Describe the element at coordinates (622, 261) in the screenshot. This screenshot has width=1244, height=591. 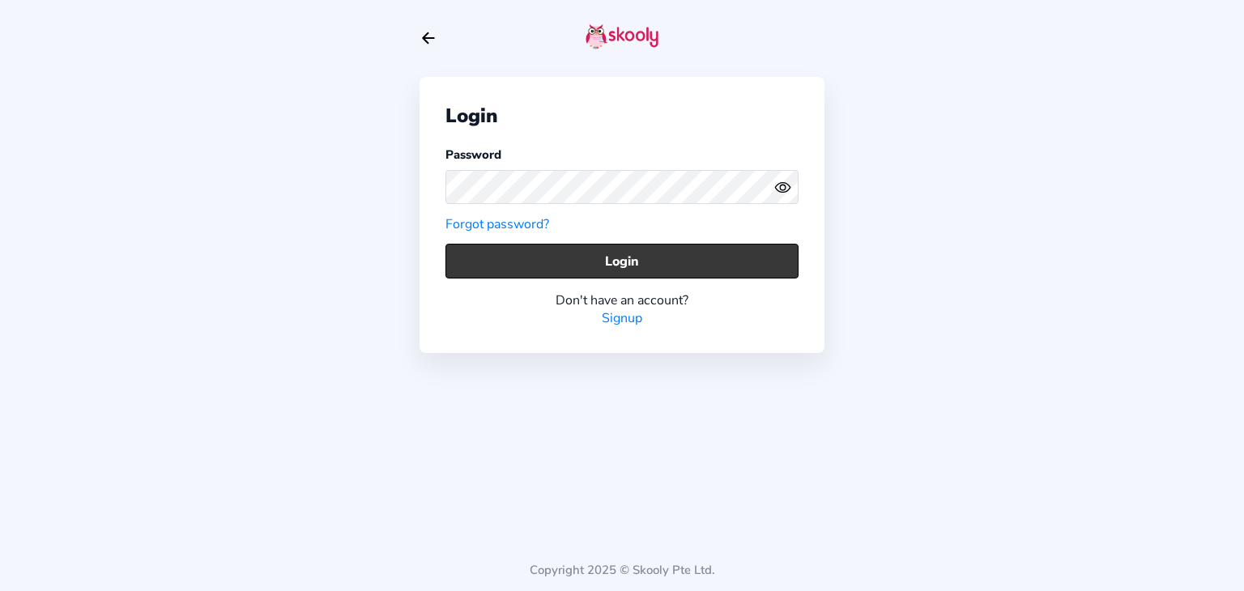
I see `button: Login` at that location.